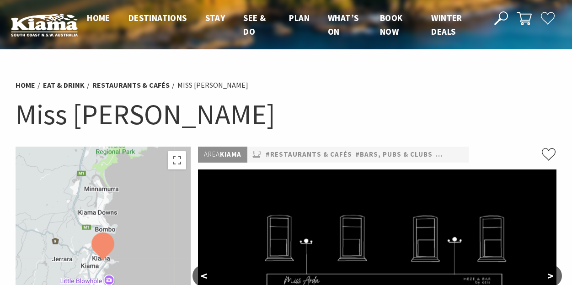  I want to click on span: Book now, so click(391, 25).